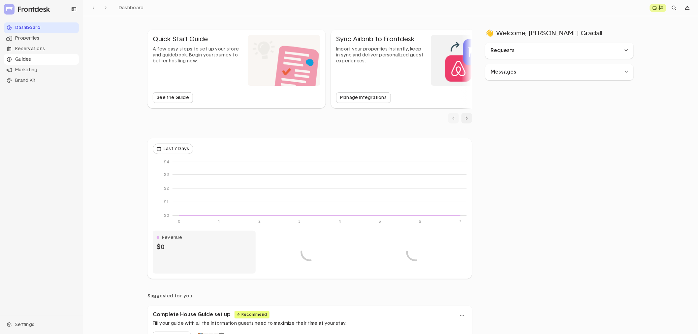  Describe the element at coordinates (166, 201) in the screenshot. I see `tspan: $1` at that location.